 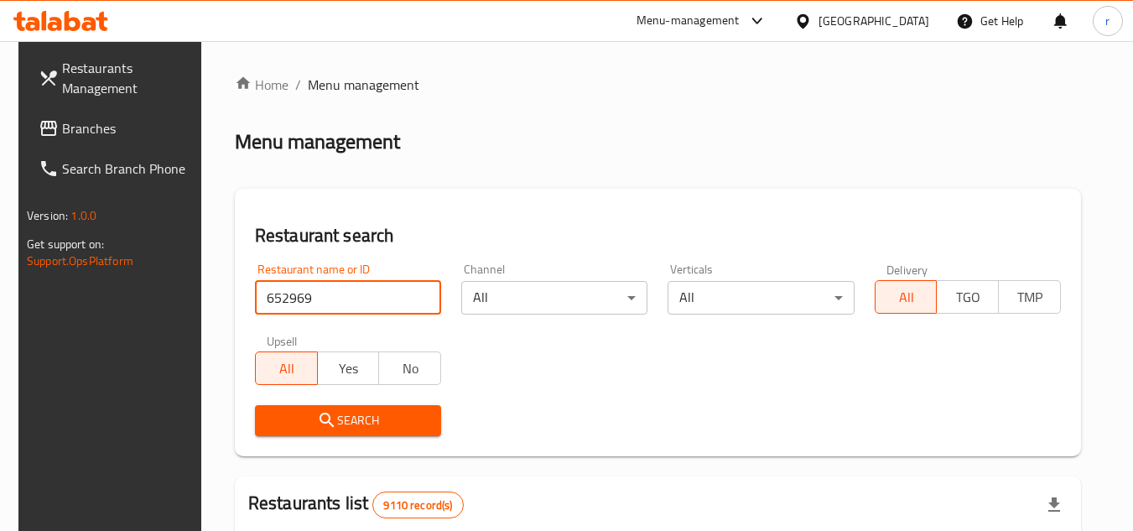 What do you see at coordinates (410, 368) in the screenshot?
I see `span: No` at bounding box center [410, 368].